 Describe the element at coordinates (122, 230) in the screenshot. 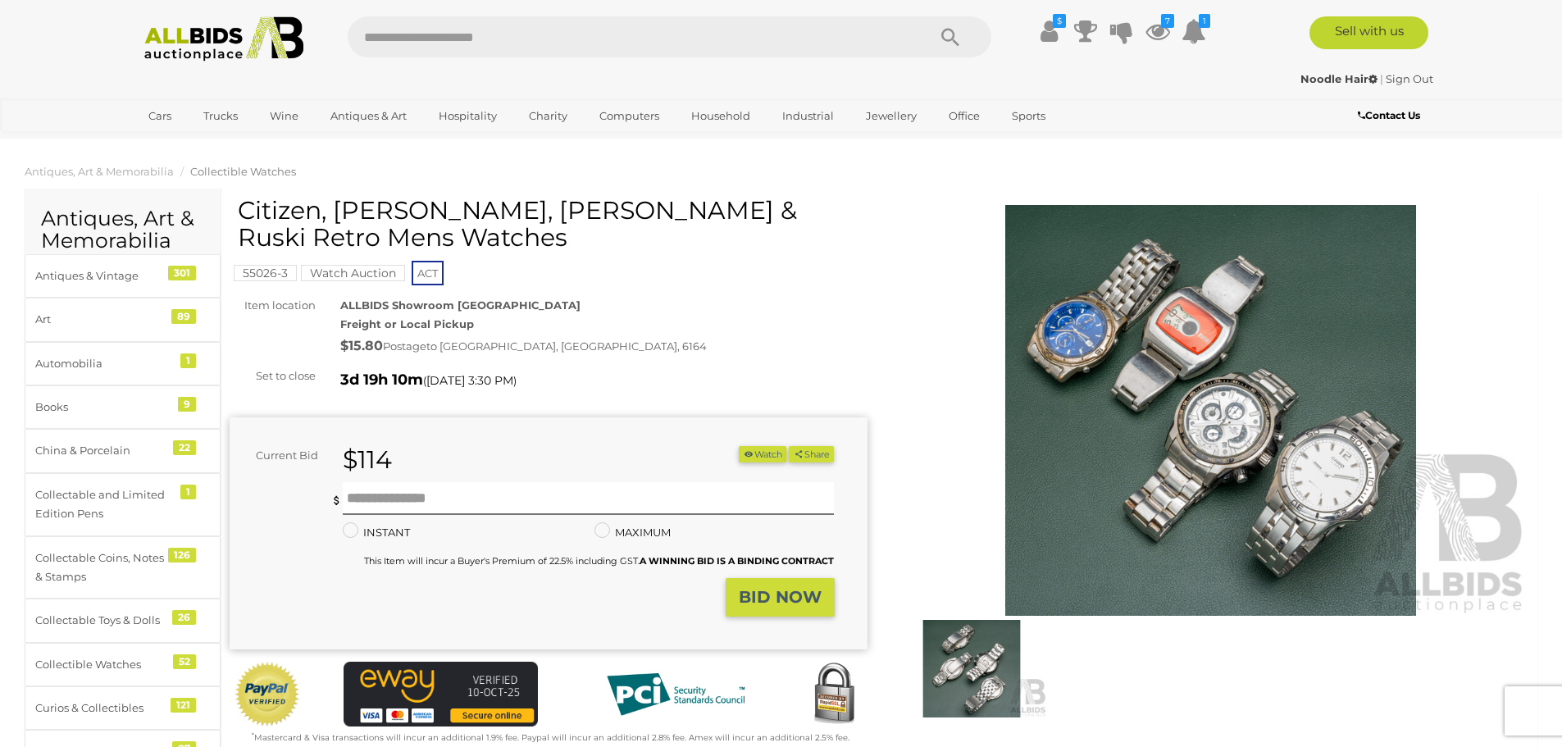

I see `h2: Antiques, Art & Memorabilia` at that location.